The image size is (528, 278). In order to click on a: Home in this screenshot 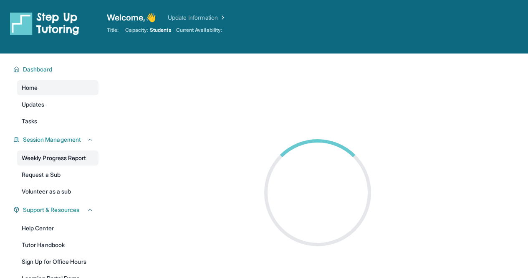, I will do `click(58, 88)`.